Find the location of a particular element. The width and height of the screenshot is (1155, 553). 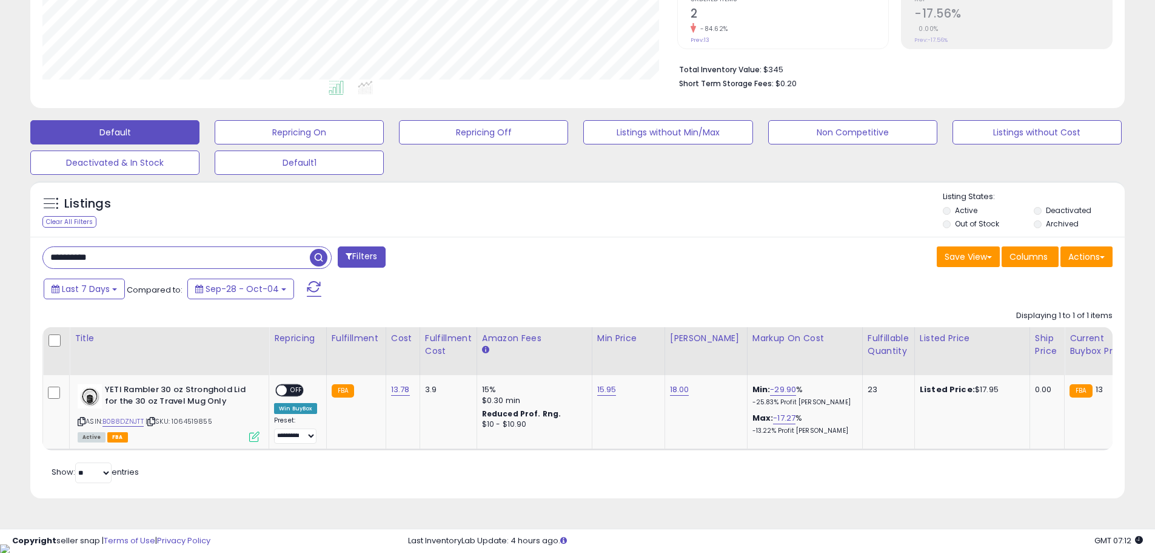

h5: Listings is located at coordinates (87, 204).